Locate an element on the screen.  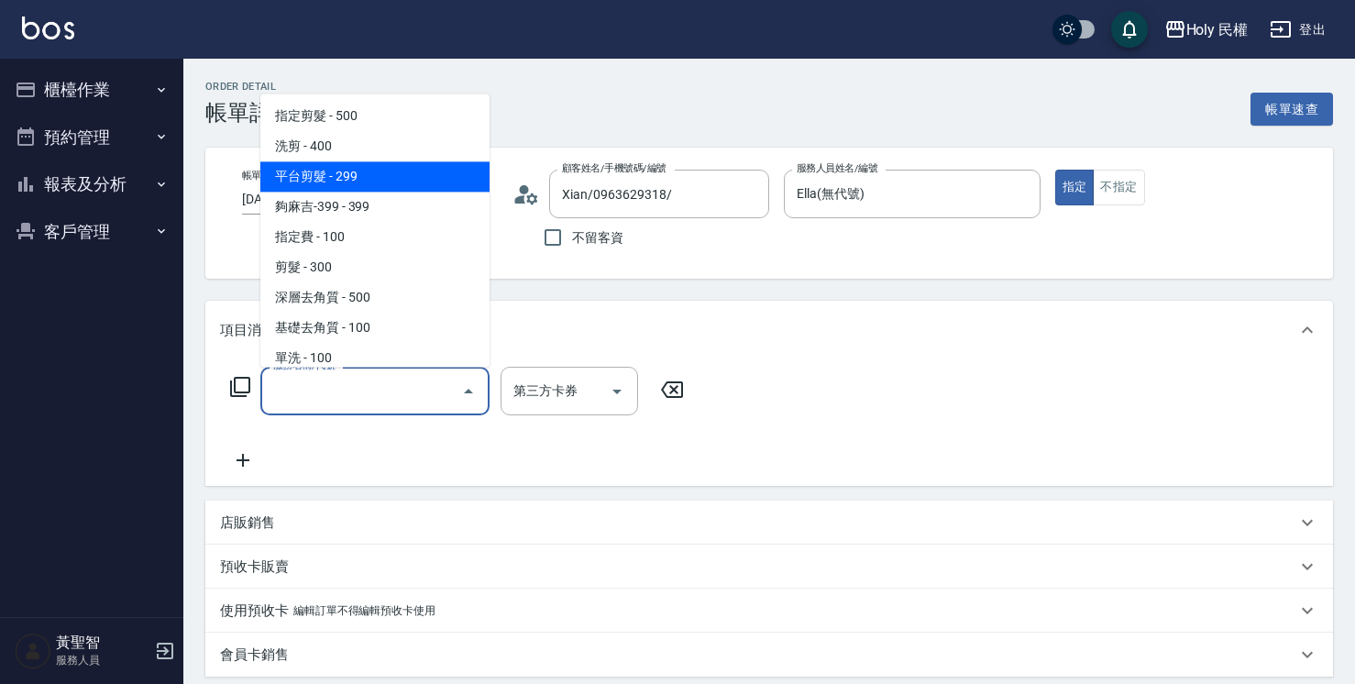
button: Holy 民權 is located at coordinates (1206, 29).